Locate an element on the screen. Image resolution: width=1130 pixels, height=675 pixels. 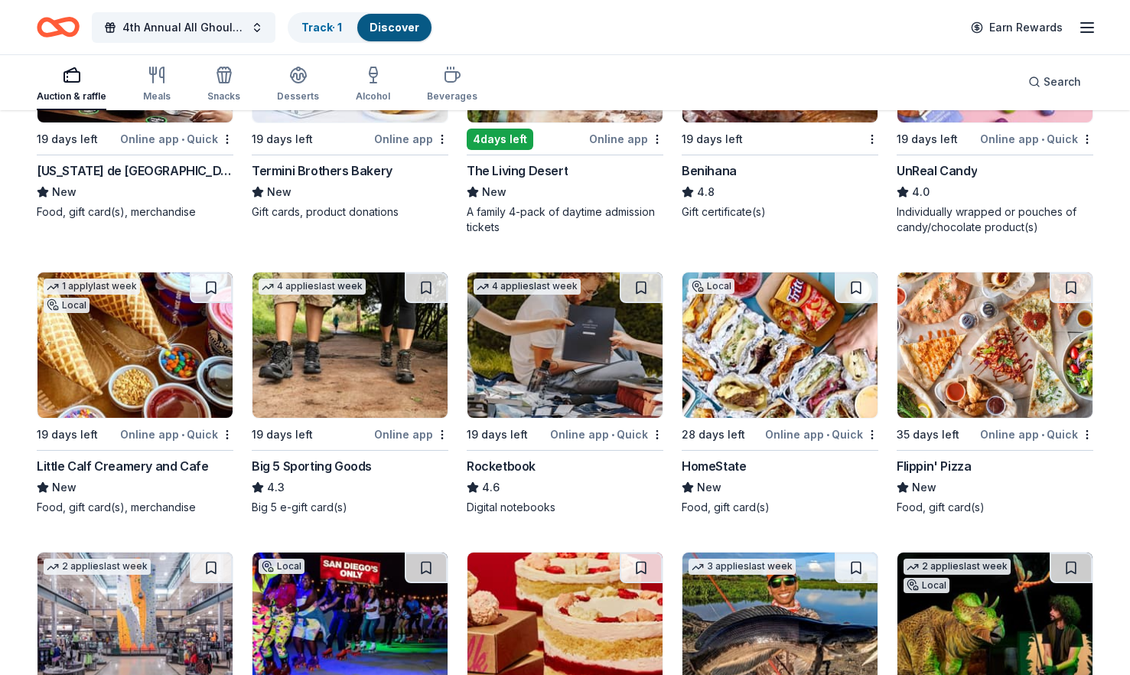
div: Flippin' Pizza is located at coordinates (934, 466).